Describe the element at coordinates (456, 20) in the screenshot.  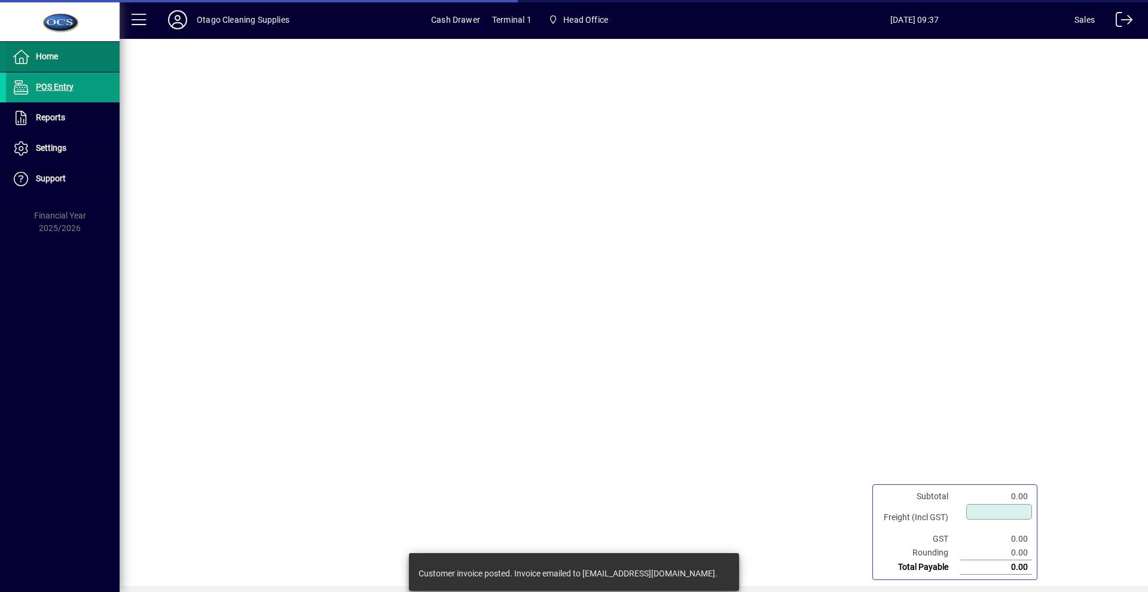
I see `span: Cash Drawer` at that location.